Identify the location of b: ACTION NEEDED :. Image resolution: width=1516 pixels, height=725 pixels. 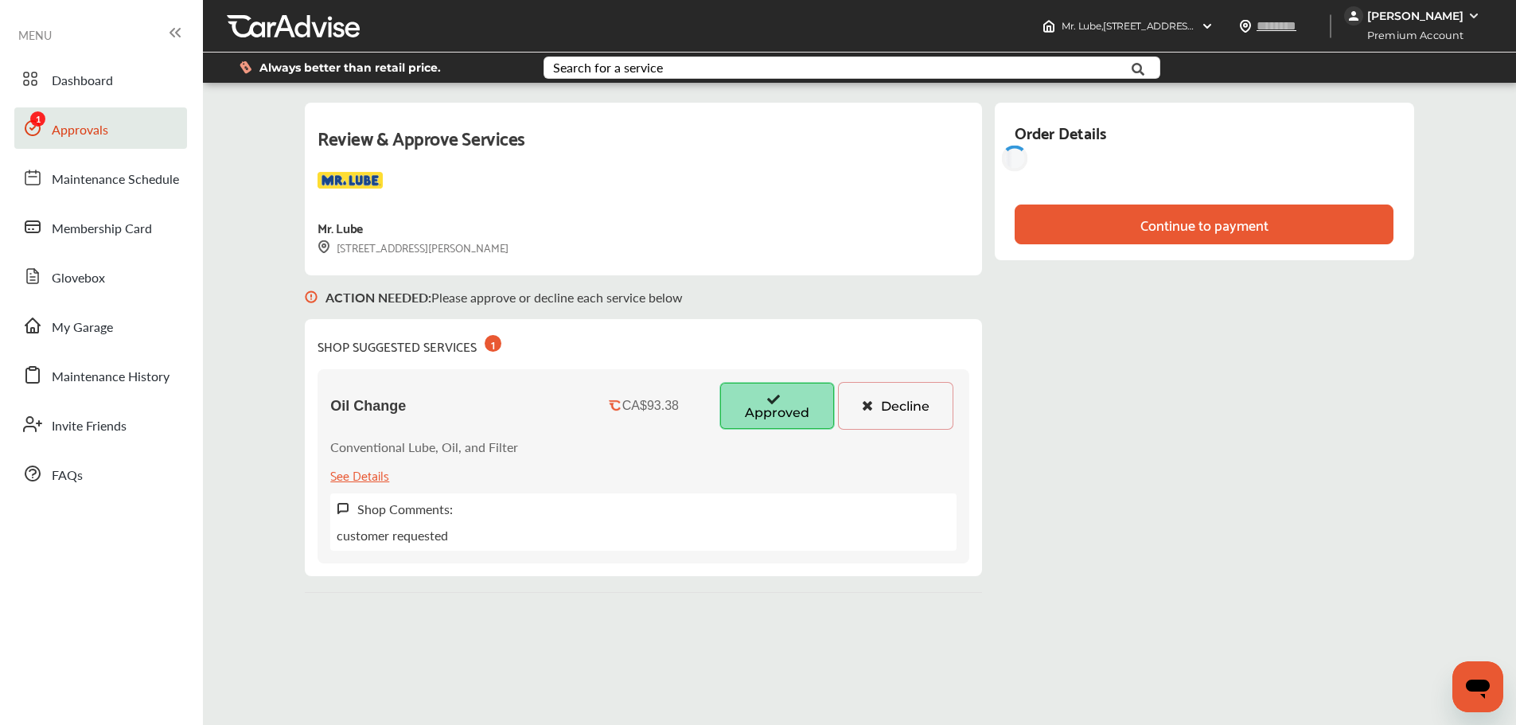
(378, 297).